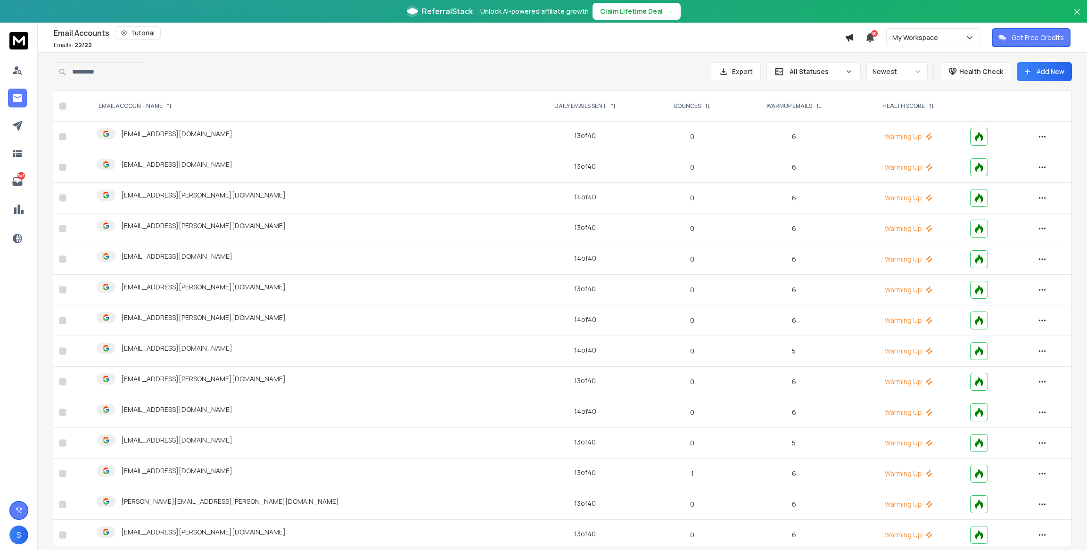 This screenshot has width=1087, height=550. Describe the element at coordinates (981, 72) in the screenshot. I see `p: Health Check` at that location.